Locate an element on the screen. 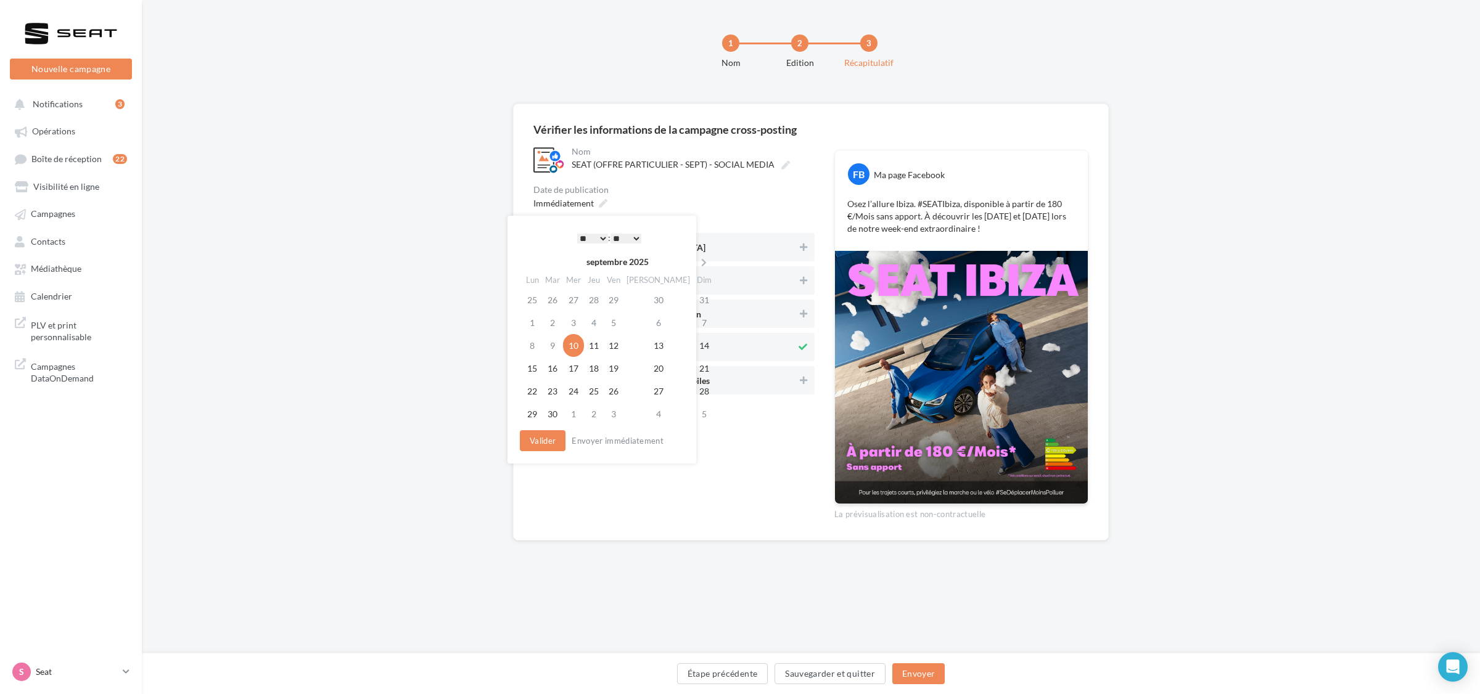 The width and height of the screenshot is (1480, 694). div: Edition is located at coordinates (800, 63).